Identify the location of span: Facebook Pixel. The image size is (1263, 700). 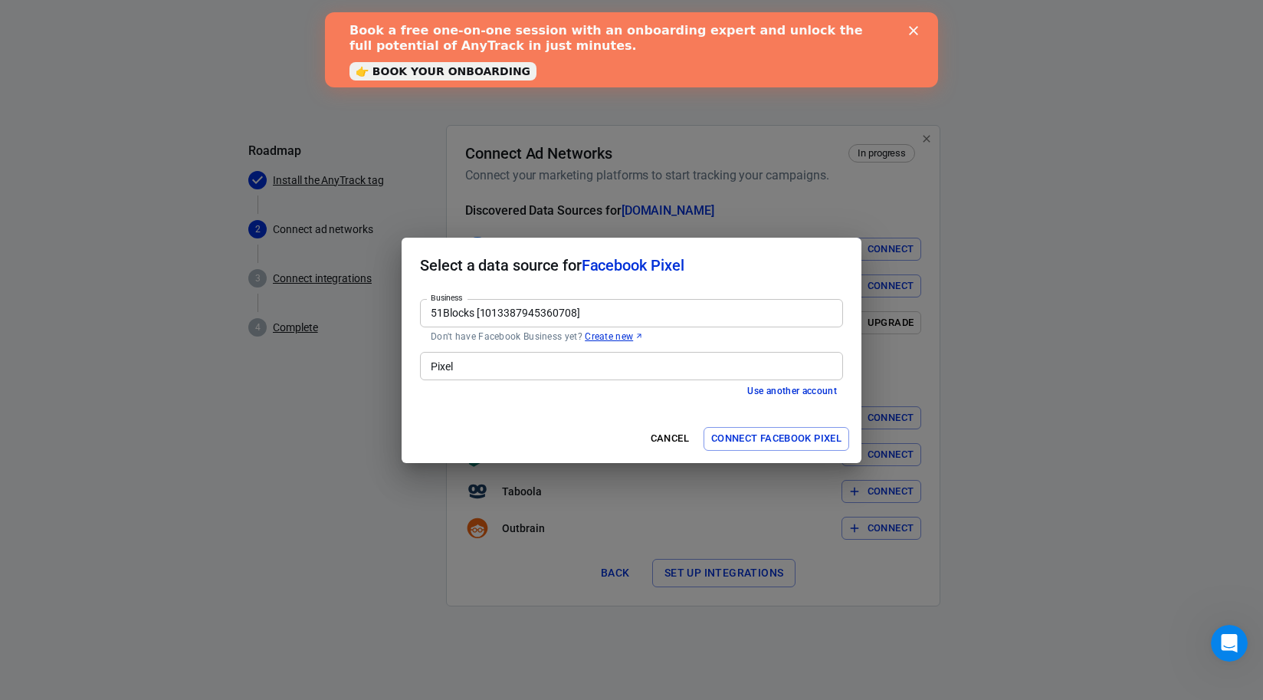
(633, 265).